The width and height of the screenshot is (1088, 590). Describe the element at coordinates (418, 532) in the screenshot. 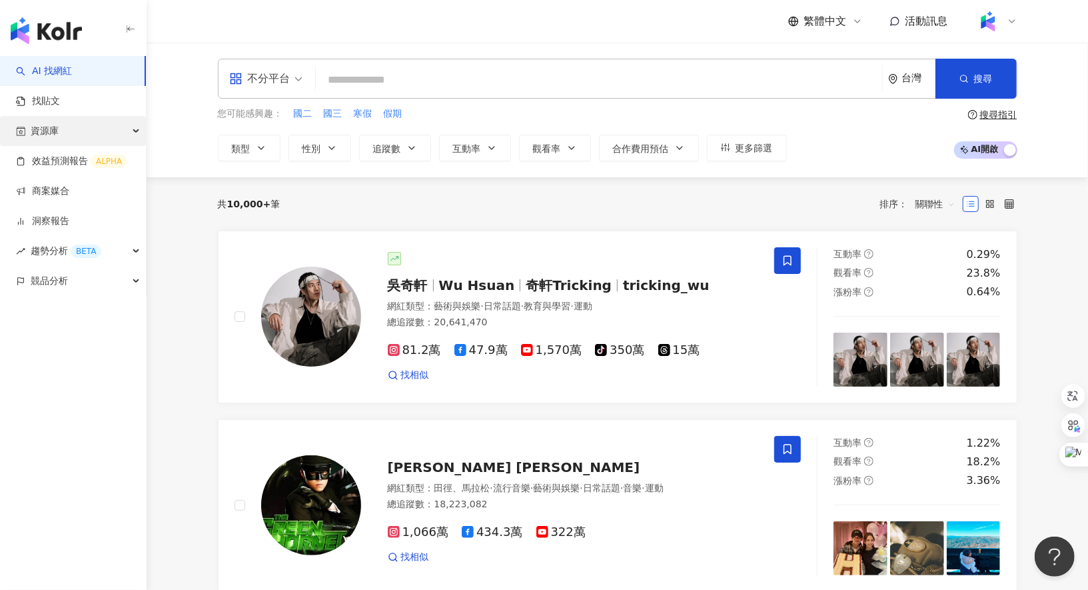

I see `span: 1,066萬` at that location.